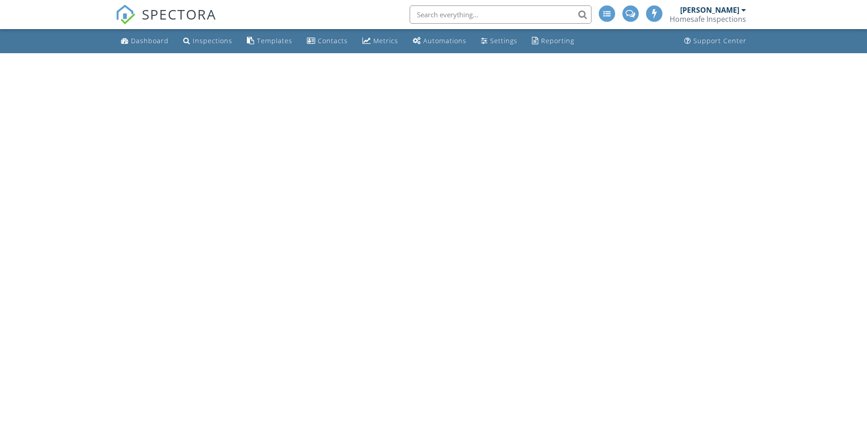 This screenshot has height=426, width=867. Describe the element at coordinates (275, 40) in the screenshot. I see `div: Templates` at that location.